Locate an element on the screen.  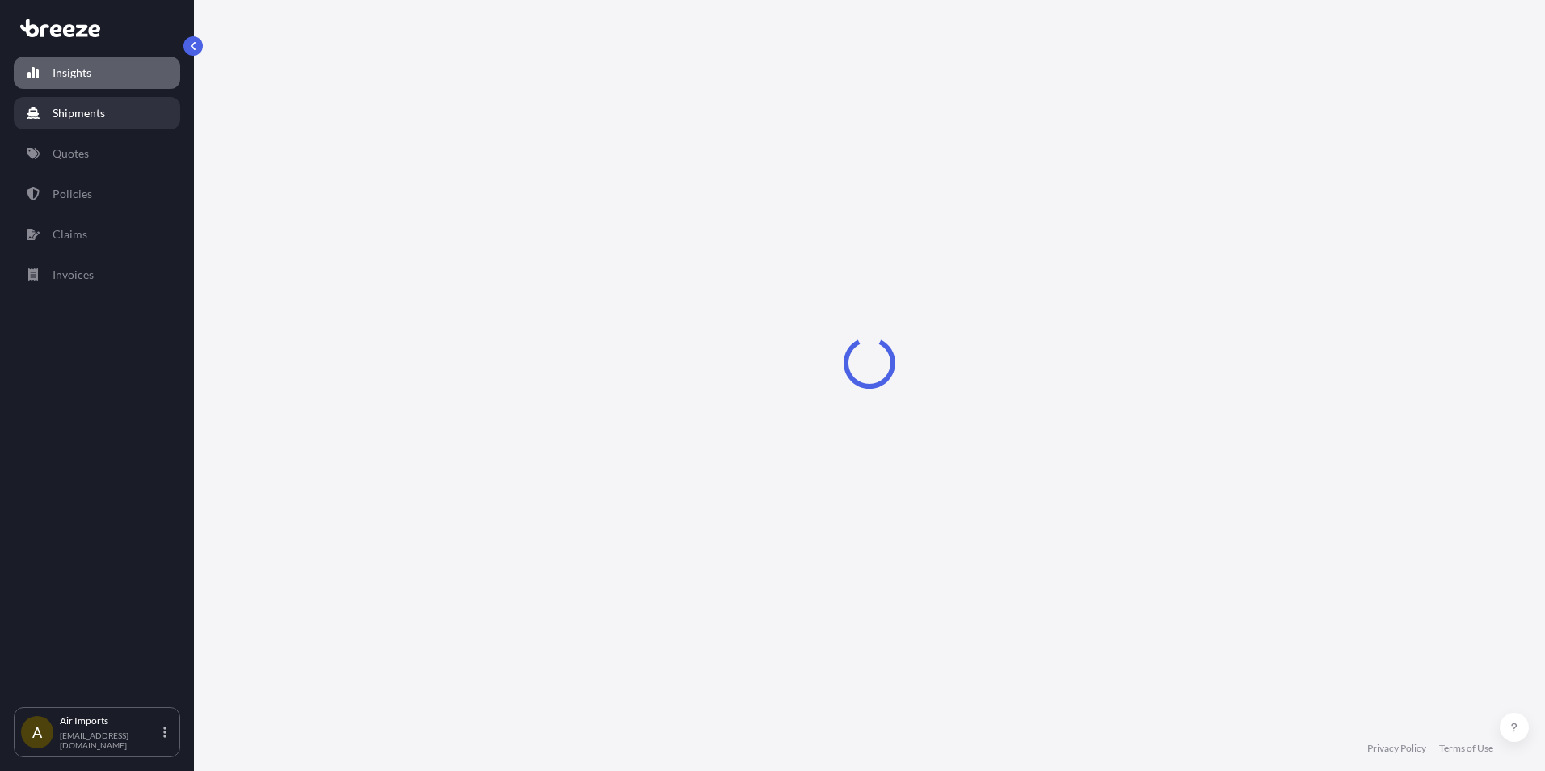
a: Invoices is located at coordinates (97, 275).